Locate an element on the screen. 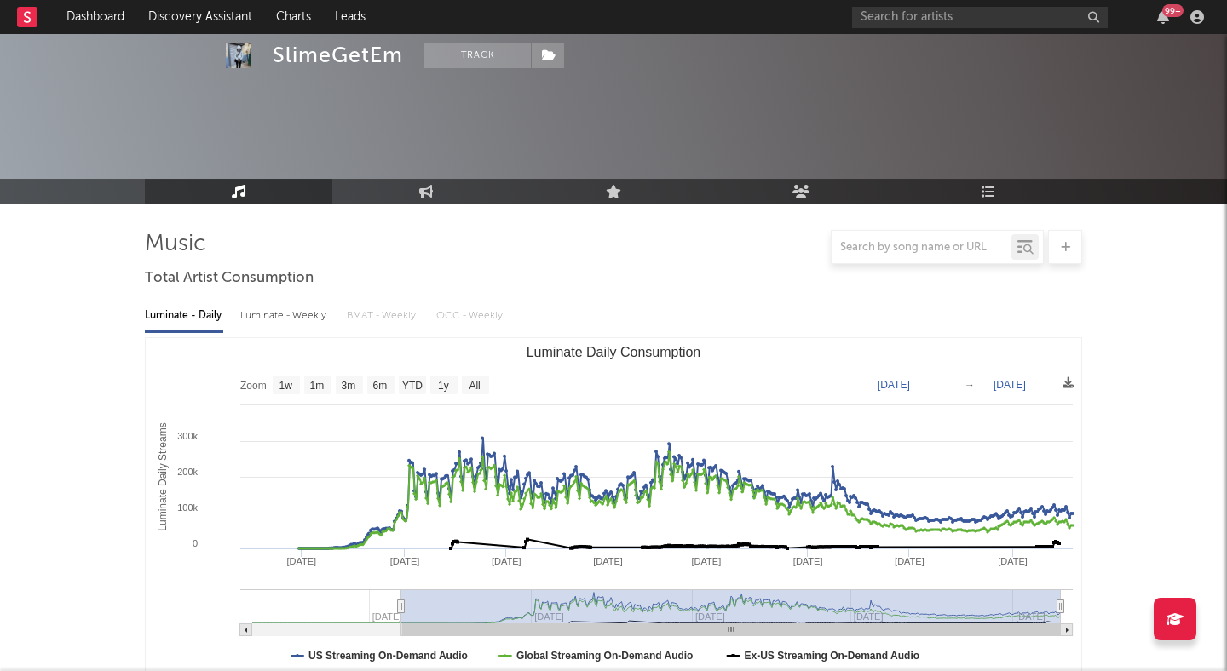  button: 99+ is located at coordinates (1163, 17).